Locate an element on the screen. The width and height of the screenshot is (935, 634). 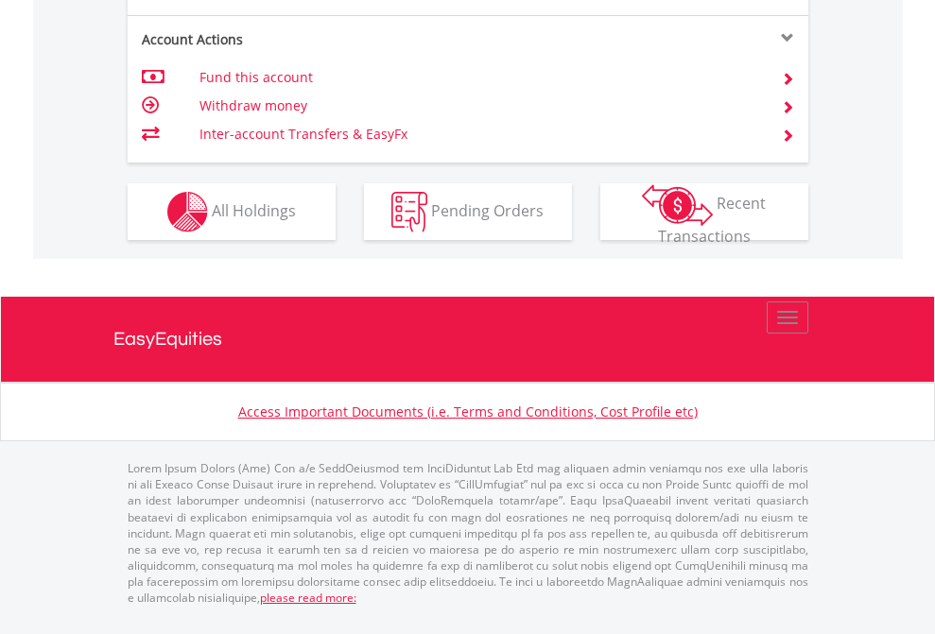
p: Lorem Ipsum Dolors (Ame) Con a/e SeddOeiusmod tem InciDiduntut Lab Etd mag aliquaen admin veniamq... is located at coordinates (468, 533).